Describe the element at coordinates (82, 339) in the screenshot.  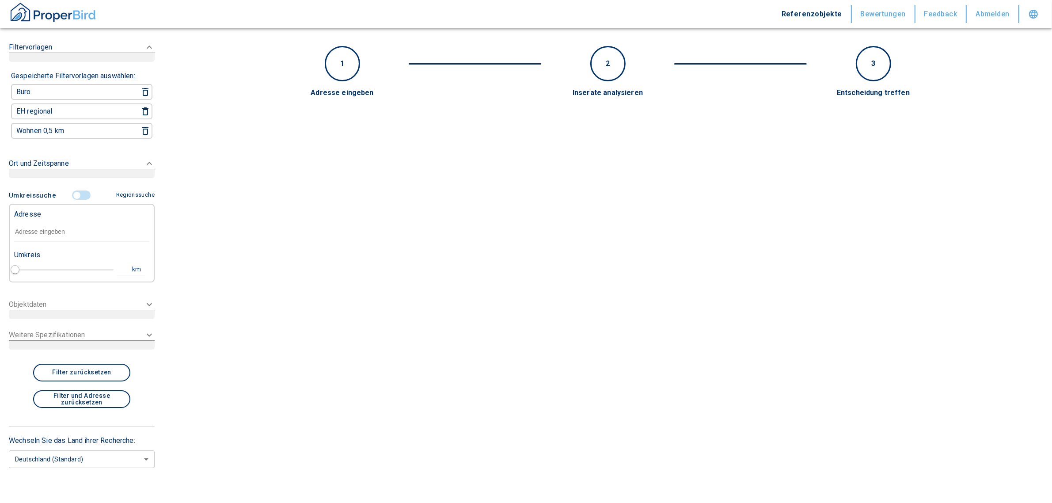
I see `div: Weitere Spezifikationen` at that location.